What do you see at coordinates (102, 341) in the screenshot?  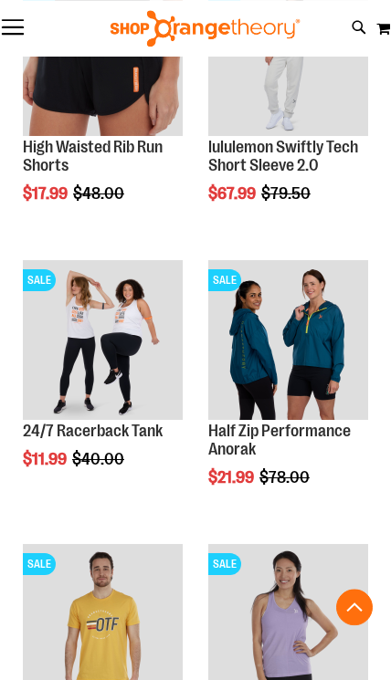 I see `a: 24/7 Racerback TankSALE` at bounding box center [102, 341].